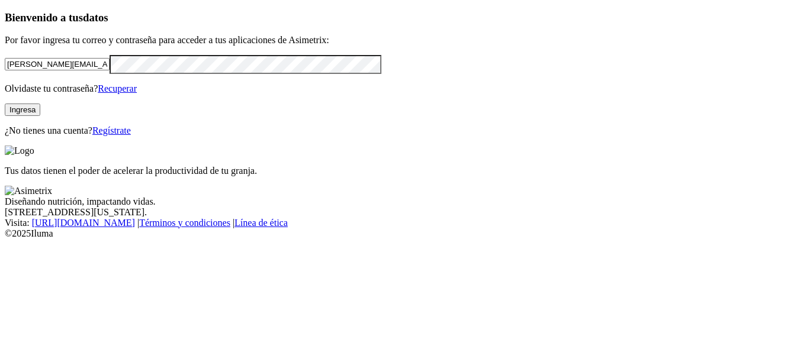 The image size is (809, 359). I want to click on a: Recuperar, so click(117, 88).